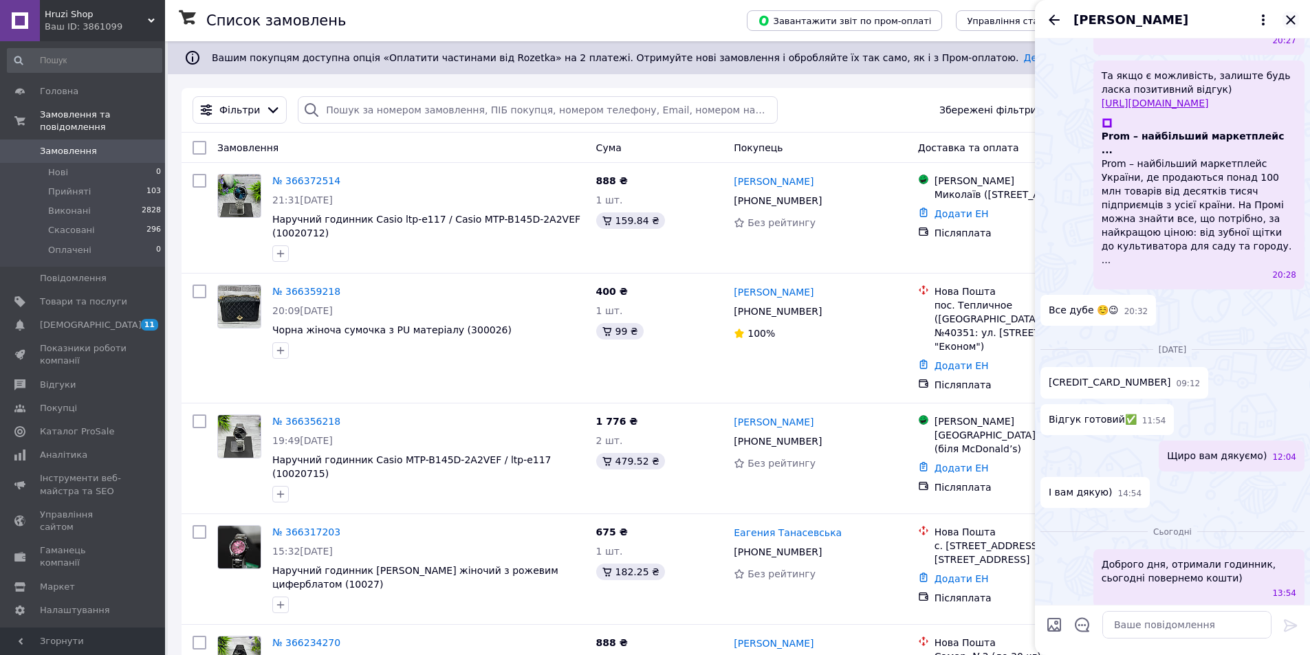 Image resolution: width=1310 pixels, height=655 pixels. Describe the element at coordinates (1283, 41) in the screenshot. I see `span: 20:27 09.10.2025` at that location.